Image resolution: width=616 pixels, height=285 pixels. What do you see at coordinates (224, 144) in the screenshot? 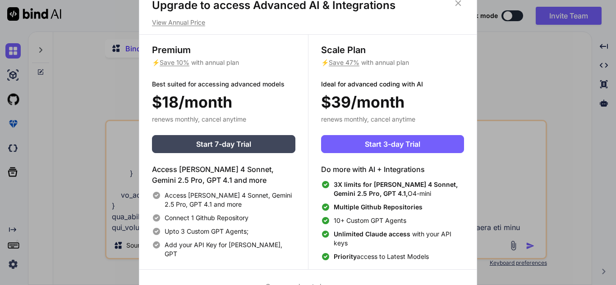
I see `span: Start 7-day Trial` at bounding box center [224, 144].